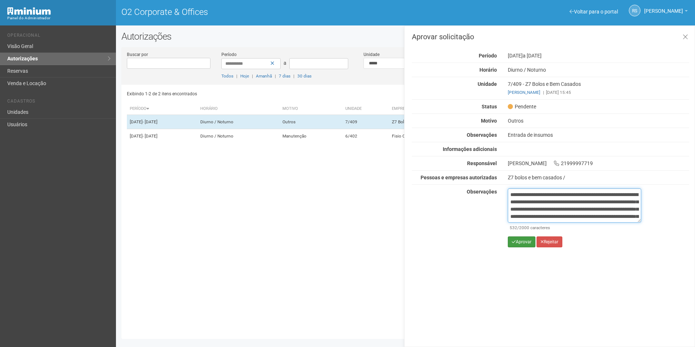 This screenshot has height=347, width=695. What do you see at coordinates (285, 76) in the screenshot?
I see `a: 7 dias` at bounding box center [285, 76].